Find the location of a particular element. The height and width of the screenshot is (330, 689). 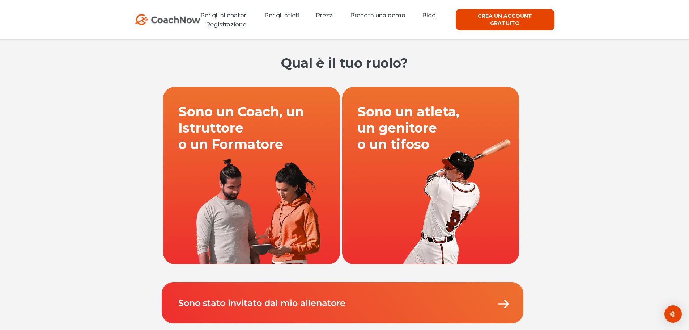

a: Registrazione is located at coordinates (226, 24).